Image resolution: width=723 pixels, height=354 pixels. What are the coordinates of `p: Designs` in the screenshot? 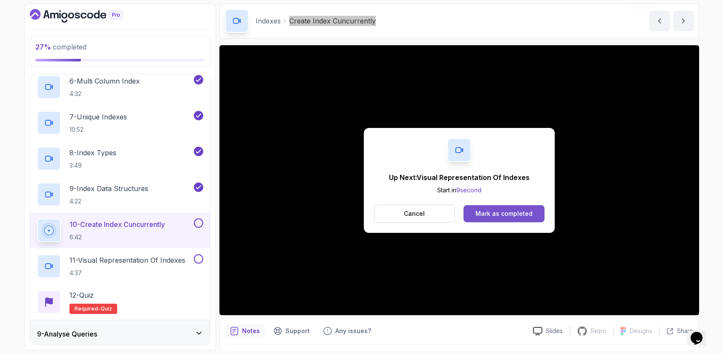 It's located at (641, 331).